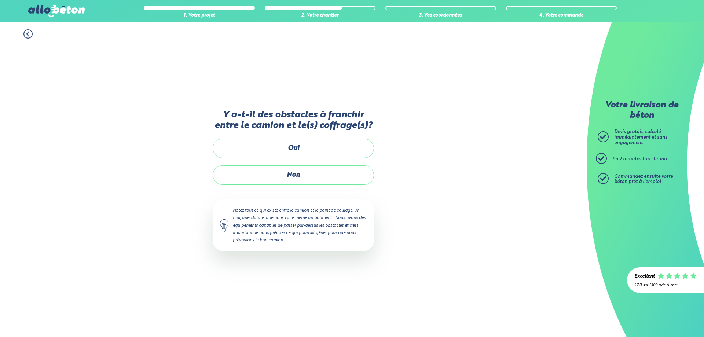 The width and height of the screenshot is (704, 337). Describe the element at coordinates (666, 285) in the screenshot. I see `div: 4.7/5 sur 2300 avis clients` at that location.